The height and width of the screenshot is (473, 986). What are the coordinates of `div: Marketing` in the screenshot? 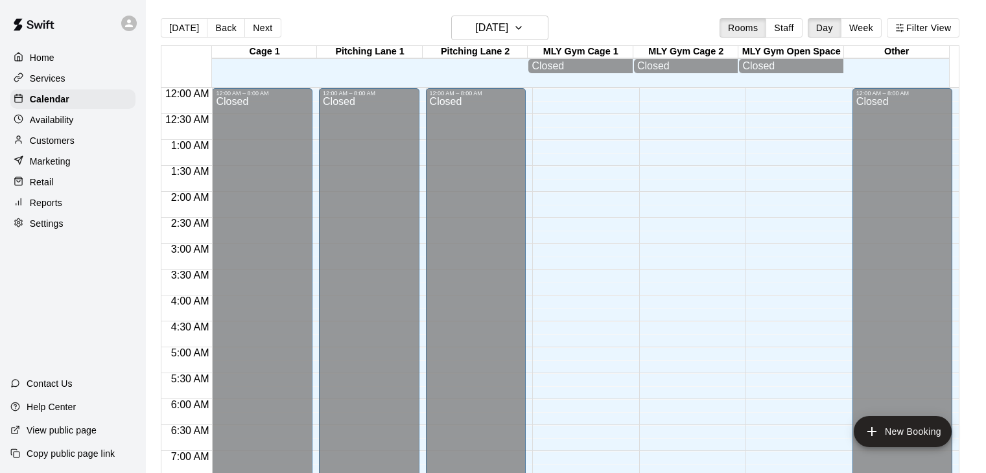 It's located at (73, 161).